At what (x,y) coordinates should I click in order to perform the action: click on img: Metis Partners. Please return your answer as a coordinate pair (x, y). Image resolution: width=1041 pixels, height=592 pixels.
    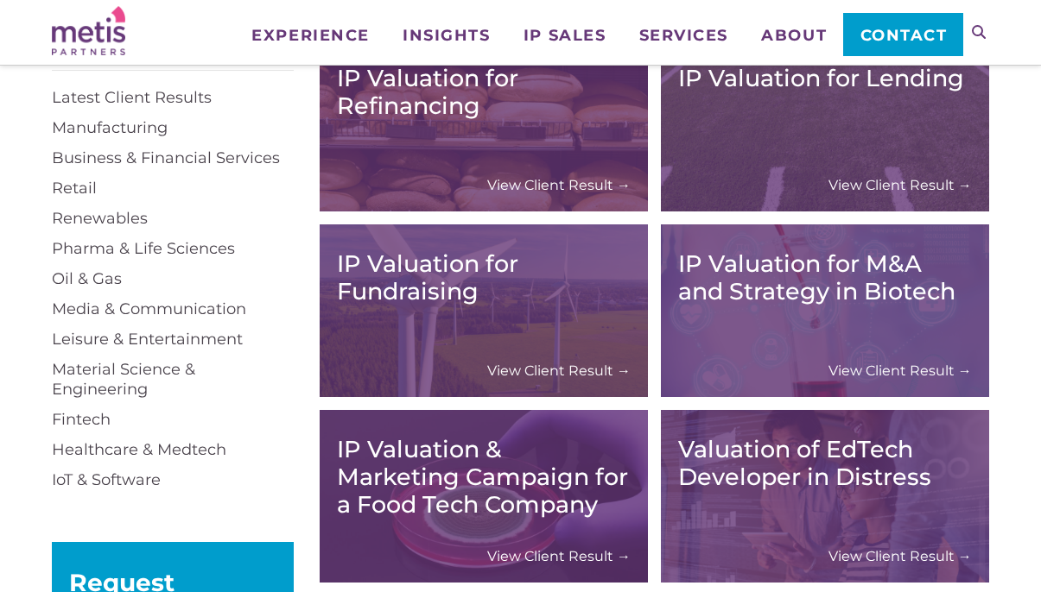
    Looking at the image, I should click on (88, 30).